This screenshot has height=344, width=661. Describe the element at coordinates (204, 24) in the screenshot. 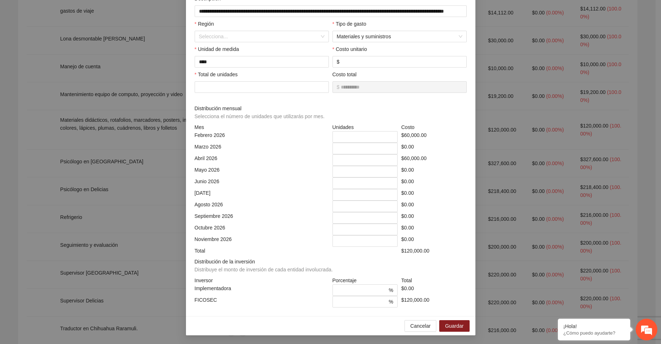

I see `label: Región` at that location.